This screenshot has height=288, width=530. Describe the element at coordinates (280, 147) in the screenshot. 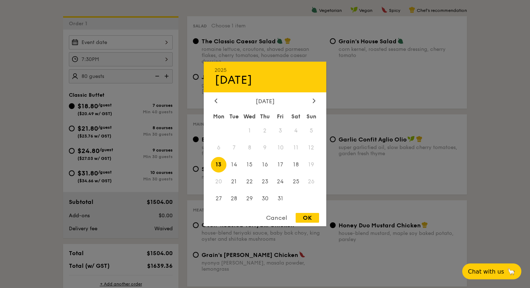

I see `span: 10` at that location.